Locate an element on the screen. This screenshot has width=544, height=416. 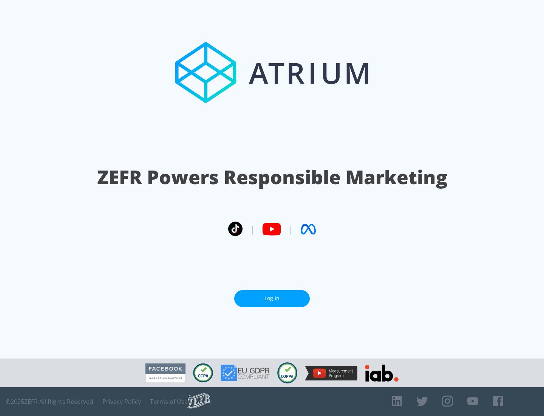
img: CCPA Compliant is located at coordinates (203, 373).